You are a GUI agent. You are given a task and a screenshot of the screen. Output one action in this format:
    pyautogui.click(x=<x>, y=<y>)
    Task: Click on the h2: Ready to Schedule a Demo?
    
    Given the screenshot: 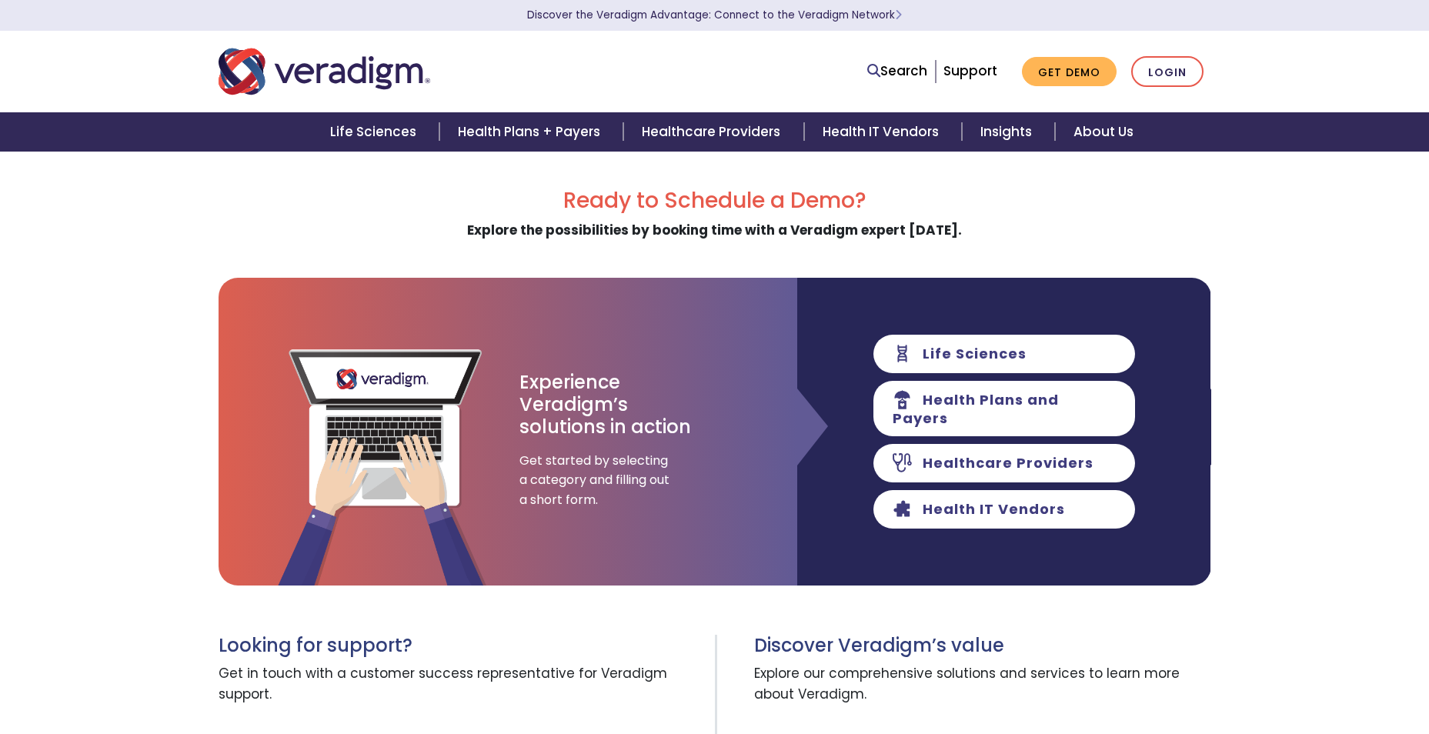 What is the action you would take?
    pyautogui.click(x=715, y=201)
    